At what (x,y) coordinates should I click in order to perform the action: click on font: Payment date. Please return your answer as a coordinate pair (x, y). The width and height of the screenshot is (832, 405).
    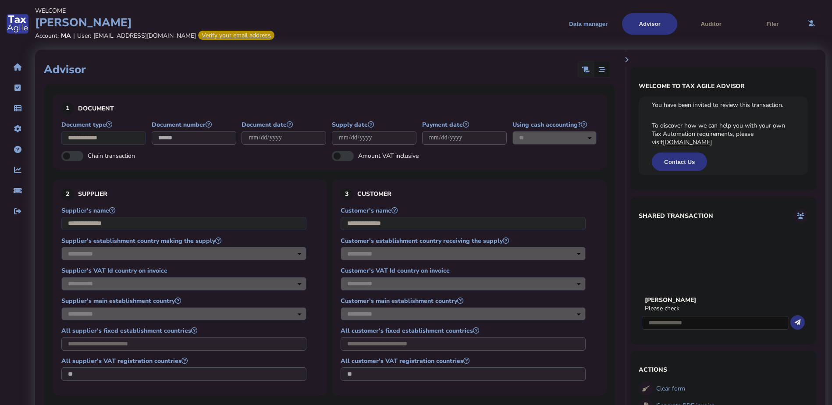
    Looking at the image, I should click on (442, 125).